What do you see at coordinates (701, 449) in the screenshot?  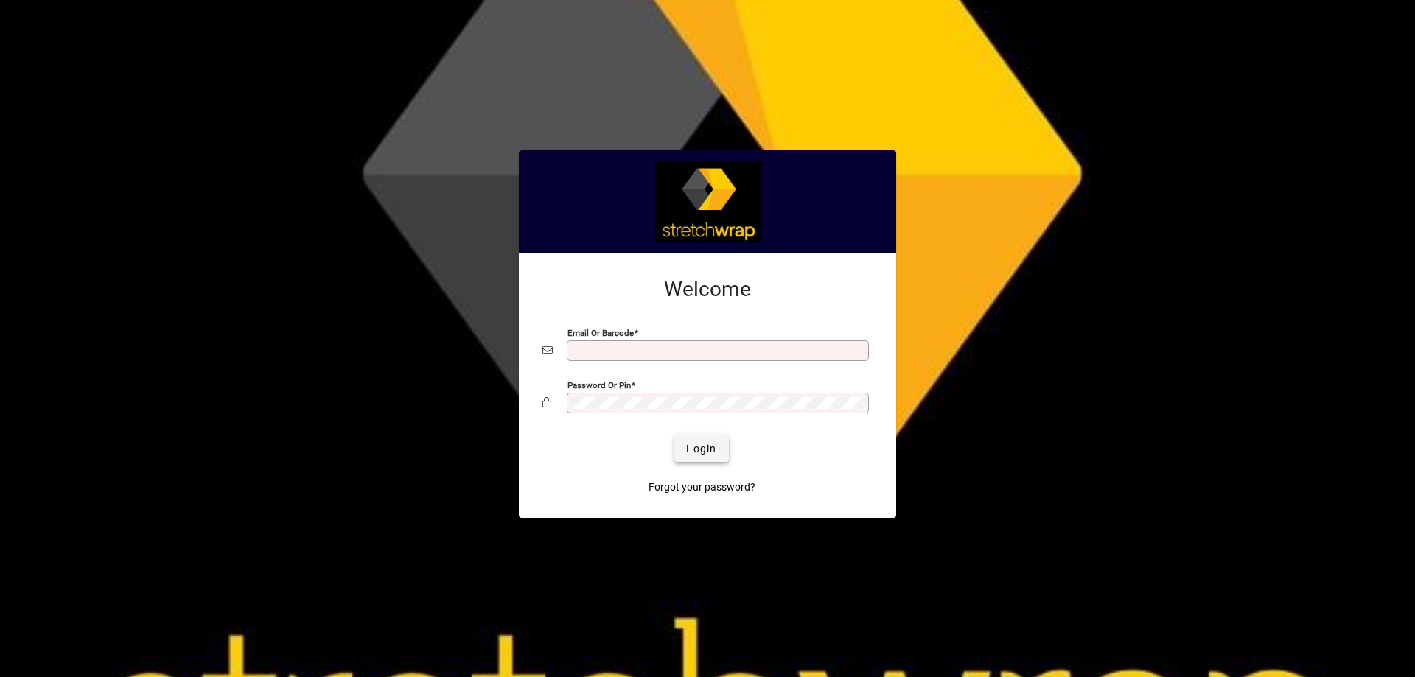 I see `span: Login` at bounding box center [701, 449].